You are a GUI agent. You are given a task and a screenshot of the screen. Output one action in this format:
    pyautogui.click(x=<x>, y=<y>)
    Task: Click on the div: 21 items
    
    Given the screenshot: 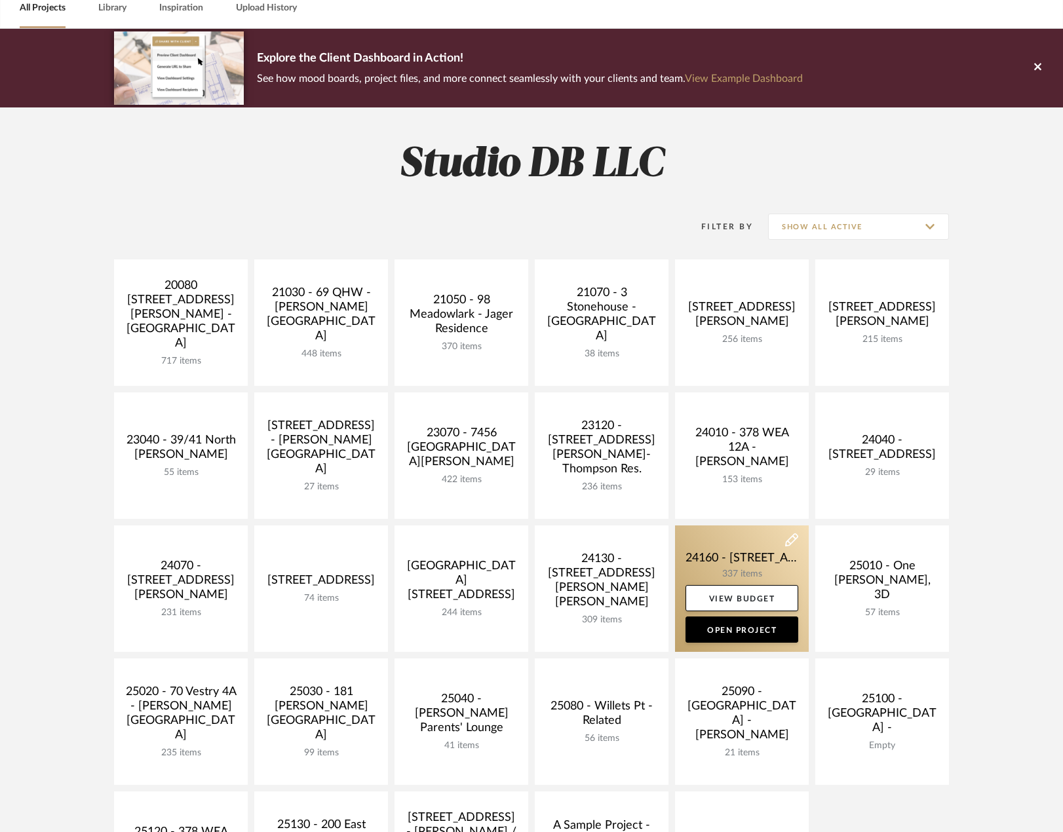 What is the action you would take?
    pyautogui.click(x=742, y=753)
    